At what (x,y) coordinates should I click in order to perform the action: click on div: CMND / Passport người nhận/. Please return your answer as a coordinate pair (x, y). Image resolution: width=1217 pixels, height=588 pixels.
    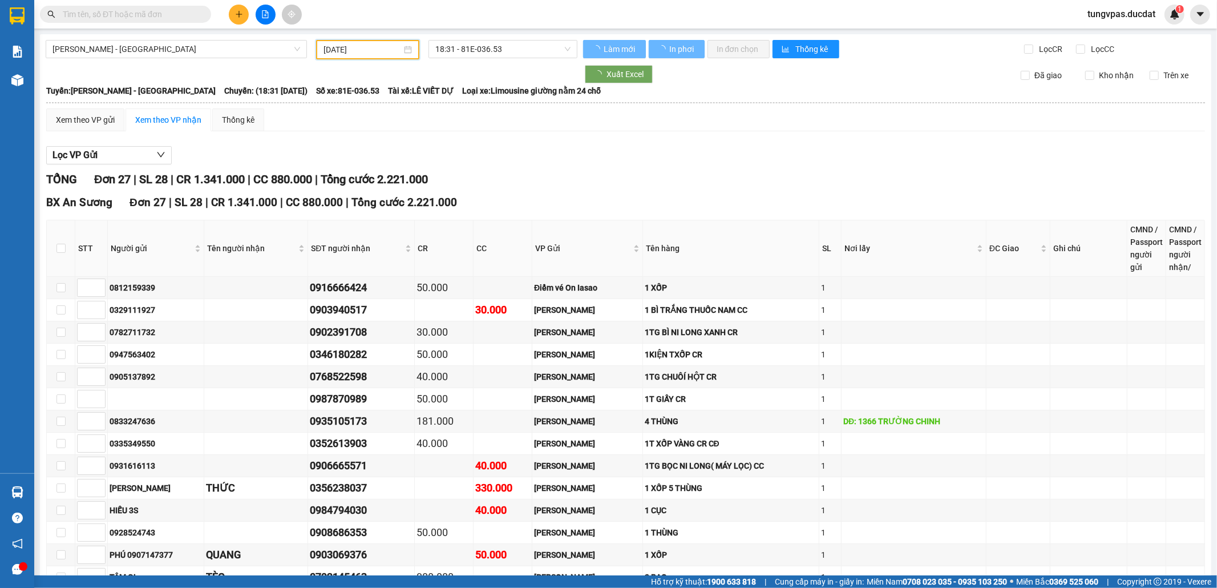
    Looking at the image, I should click on (1185, 248).